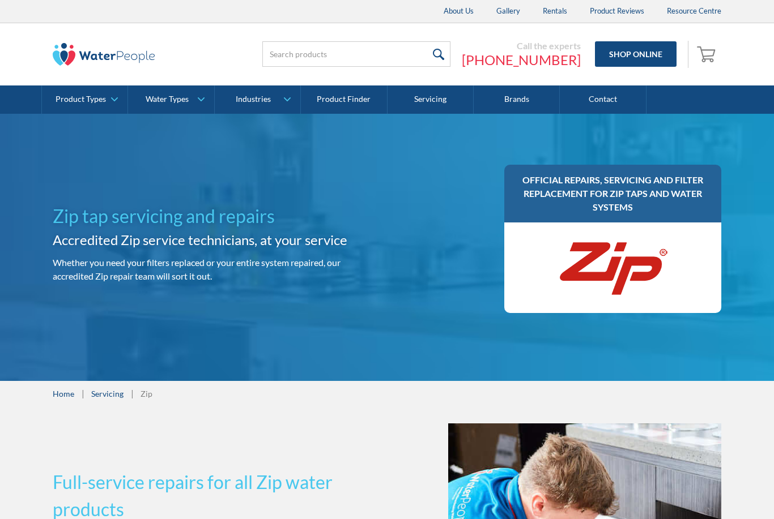 This screenshot has height=519, width=774. Describe the element at coordinates (356, 54) in the screenshot. I see `input: Search products` at that location.